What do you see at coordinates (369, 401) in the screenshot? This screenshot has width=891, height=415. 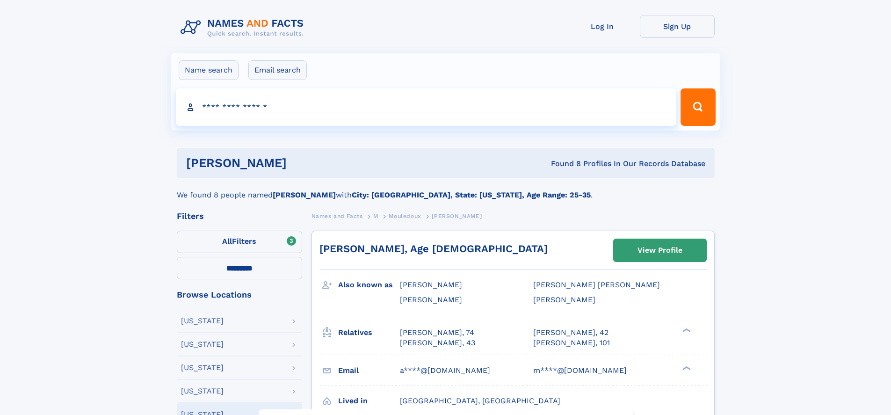 I see `h3: Lived in` at bounding box center [369, 401].